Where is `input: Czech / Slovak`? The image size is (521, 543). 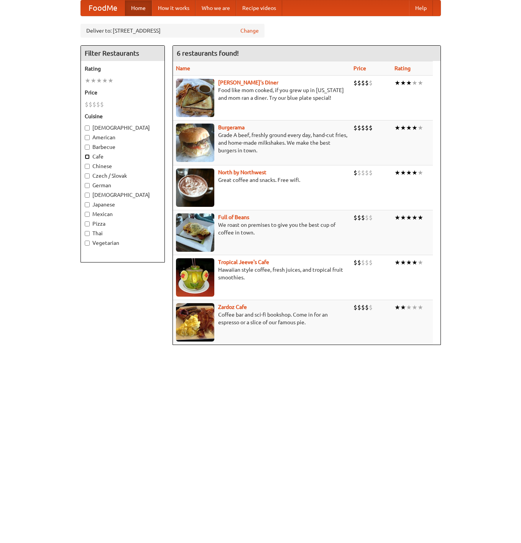 input: Czech / Slovak is located at coordinates (87, 176).